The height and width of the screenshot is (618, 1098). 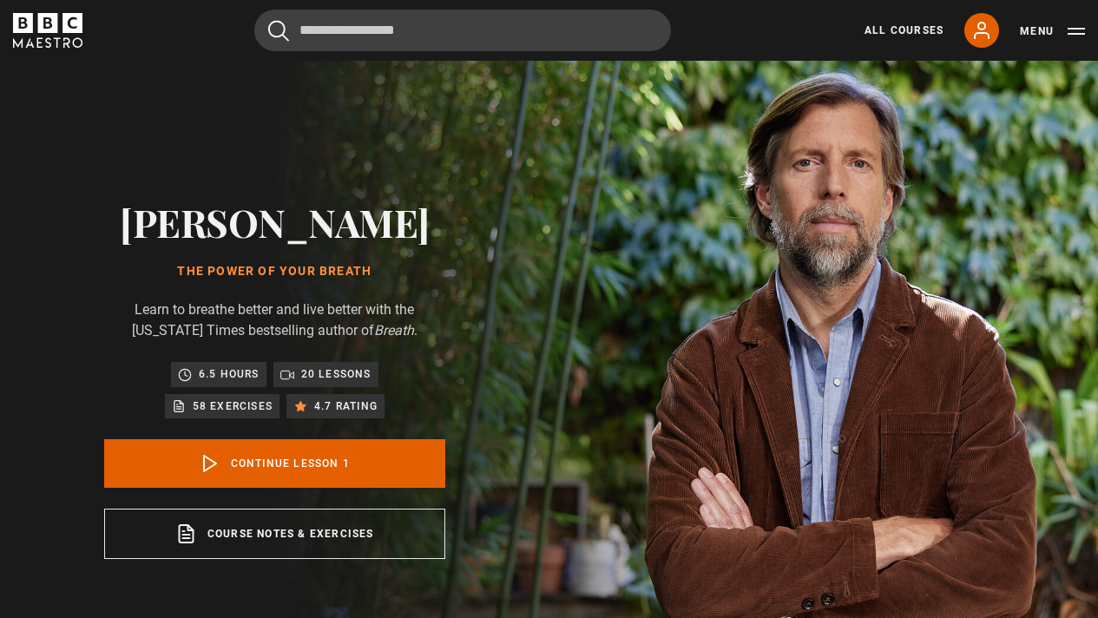 I want to click on input: Search, so click(x=463, y=30).